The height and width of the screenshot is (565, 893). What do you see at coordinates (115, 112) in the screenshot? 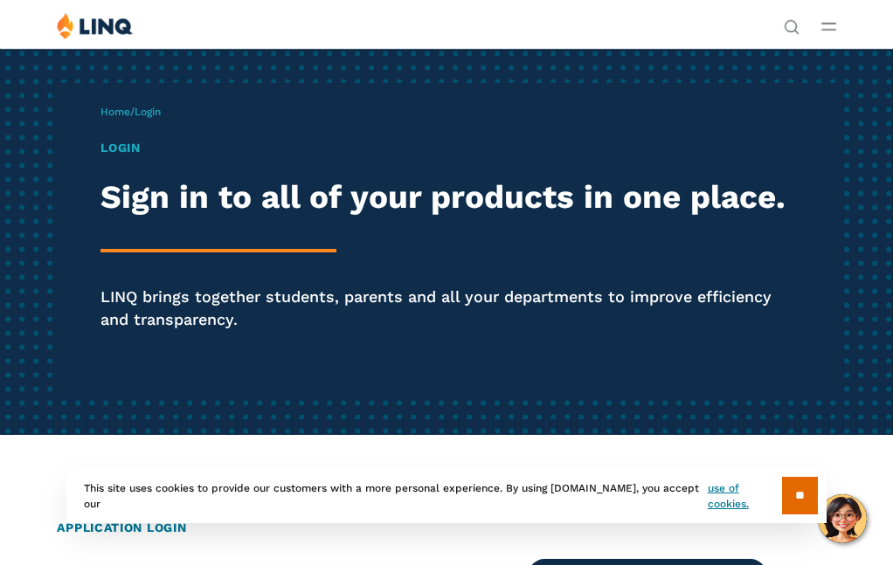
I see `a: Home` at bounding box center [115, 112].